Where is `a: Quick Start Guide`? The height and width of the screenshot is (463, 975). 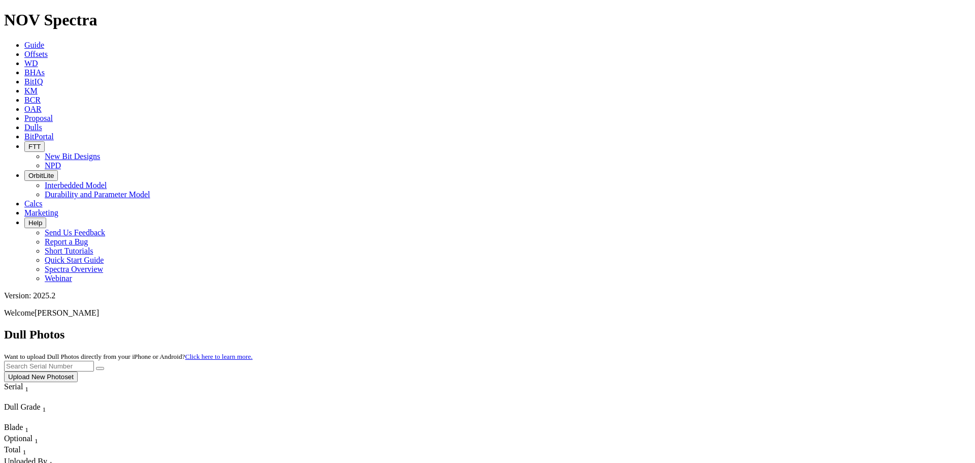 a: Quick Start Guide is located at coordinates (74, 259).